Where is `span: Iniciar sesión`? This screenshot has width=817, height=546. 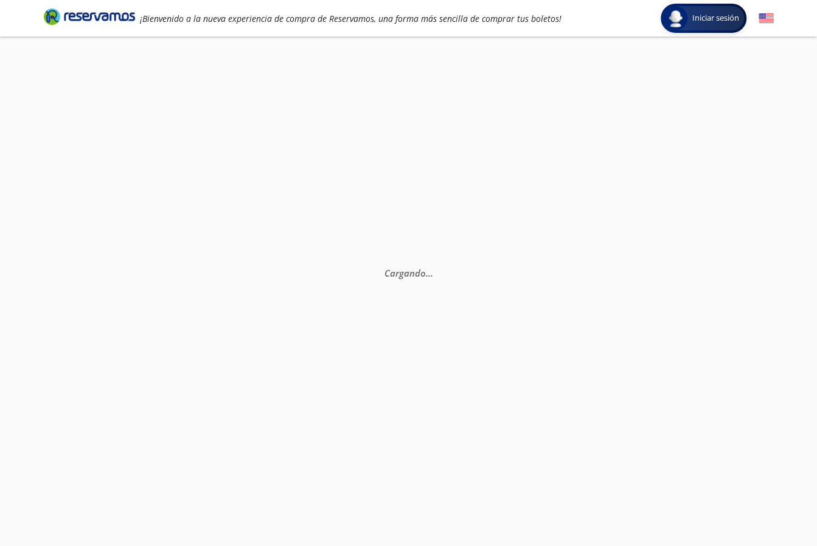
span: Iniciar sesión is located at coordinates (715, 18).